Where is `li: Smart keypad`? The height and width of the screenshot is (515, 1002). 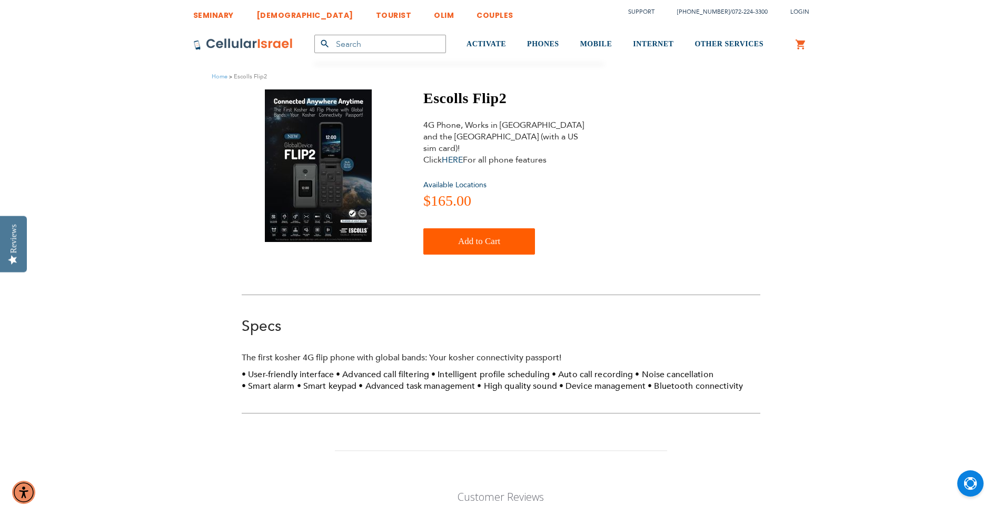
li: Smart keypad is located at coordinates (327, 386).